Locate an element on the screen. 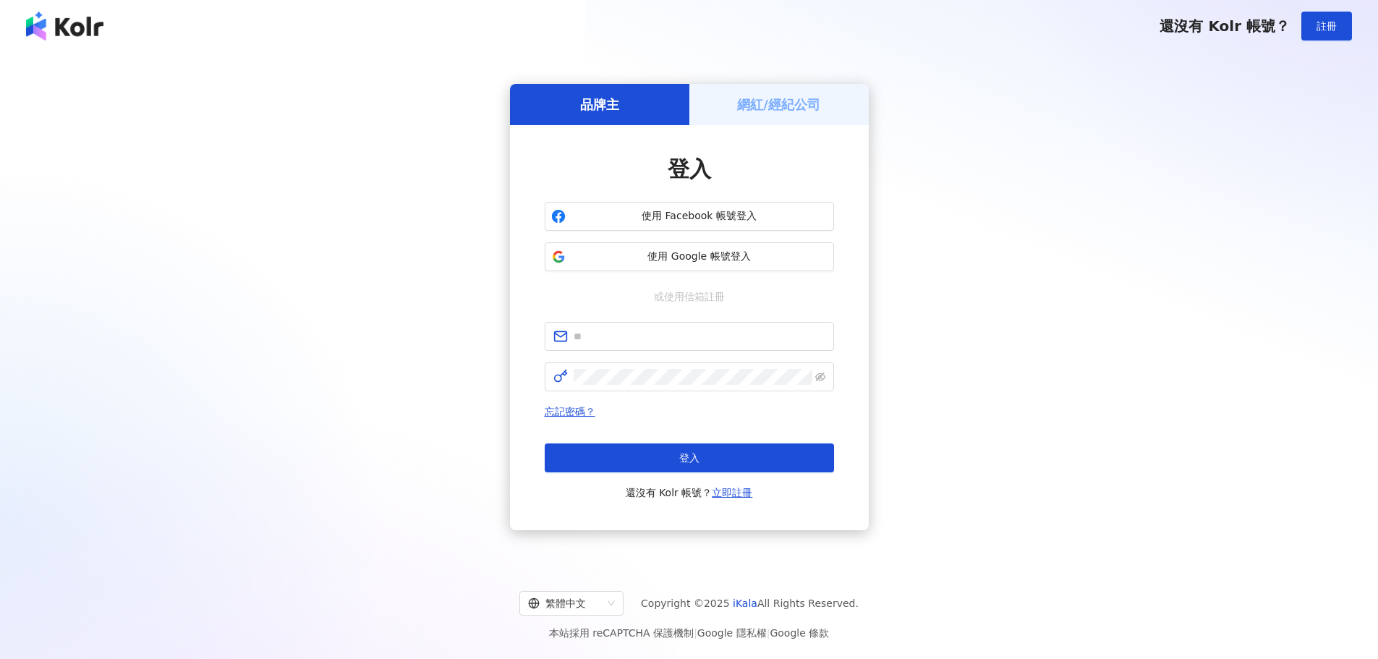  span: eye-invisible is located at coordinates (820, 377).